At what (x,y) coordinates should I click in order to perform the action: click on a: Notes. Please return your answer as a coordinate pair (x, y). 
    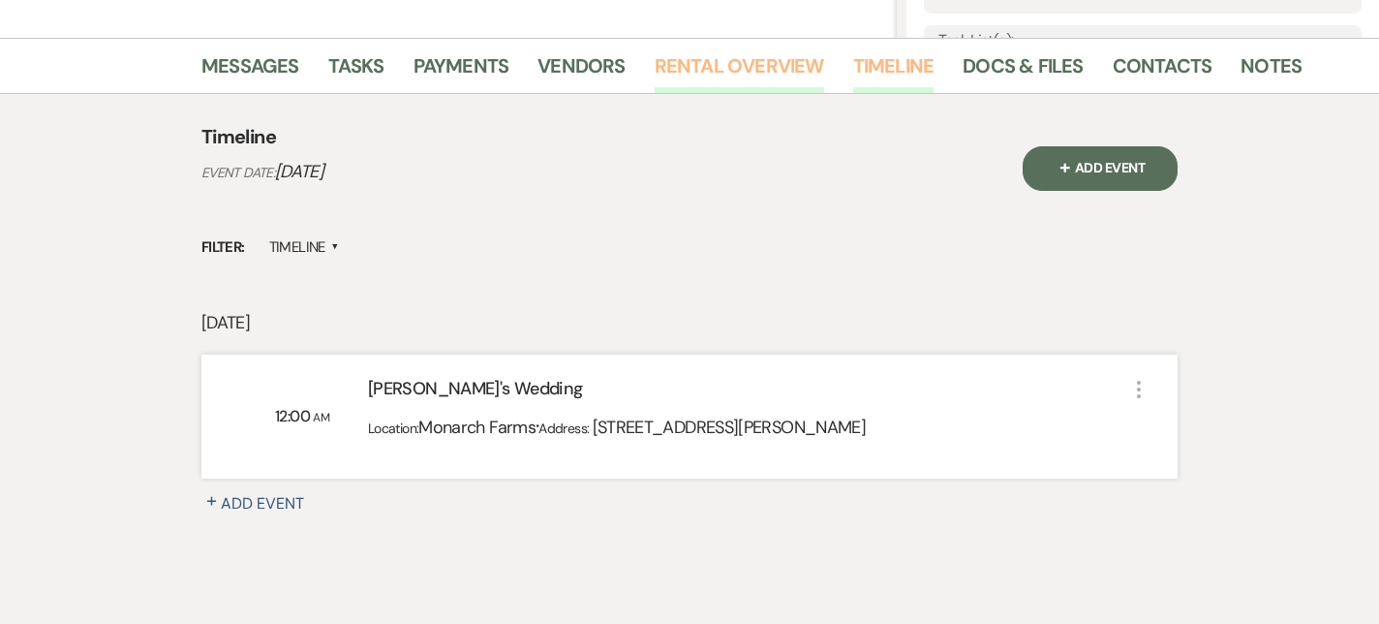
    Looking at the image, I should click on (1271, 72).